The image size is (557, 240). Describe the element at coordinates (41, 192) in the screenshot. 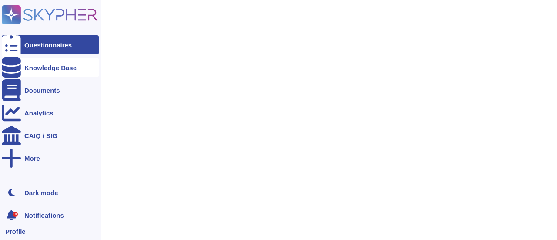

I see `div: Dark mode` at that location.